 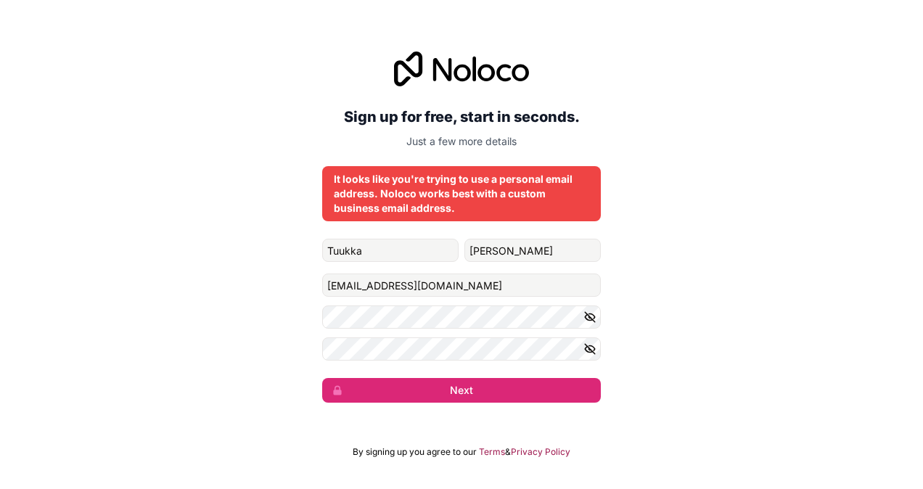 I want to click on p: Just a few more details, so click(x=462, y=142).